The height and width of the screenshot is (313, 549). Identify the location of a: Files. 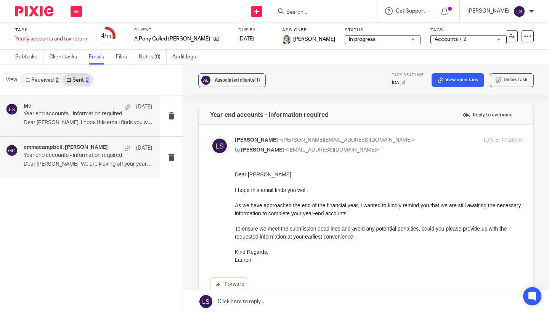
(124, 57).